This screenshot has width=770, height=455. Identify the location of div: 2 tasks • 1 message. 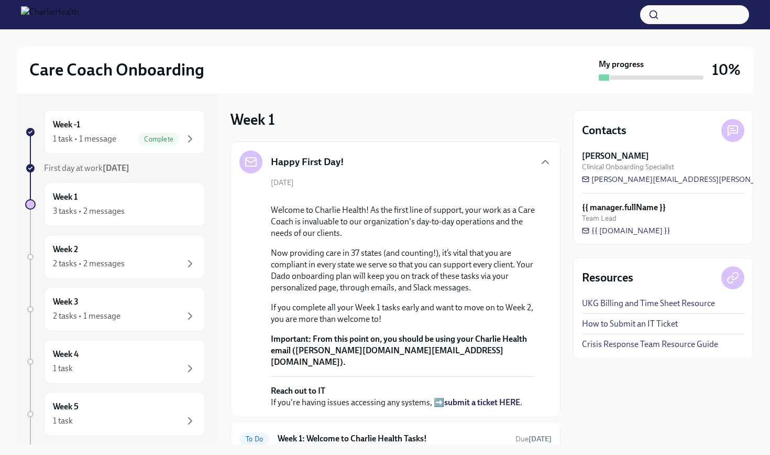
(86, 316).